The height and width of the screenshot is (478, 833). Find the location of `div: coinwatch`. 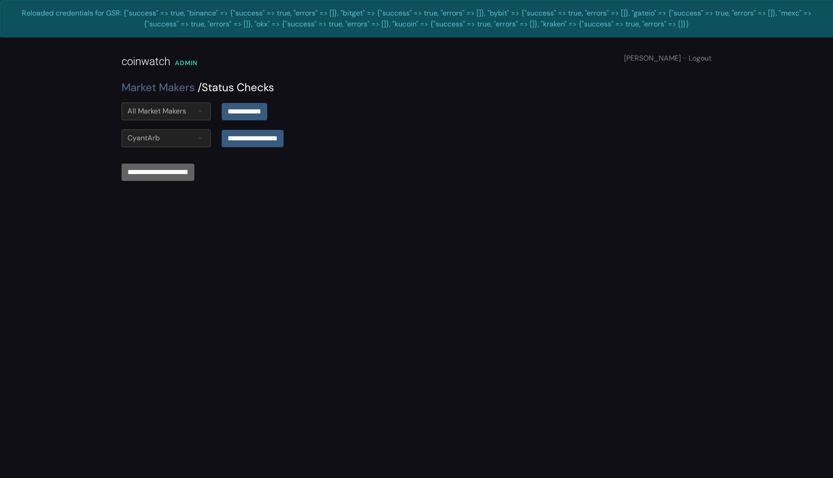

div: coinwatch is located at coordinates (146, 61).